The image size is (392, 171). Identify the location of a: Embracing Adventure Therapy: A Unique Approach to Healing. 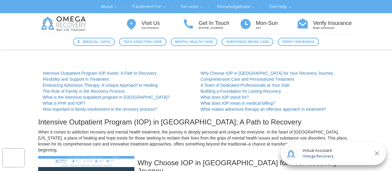
(100, 85).